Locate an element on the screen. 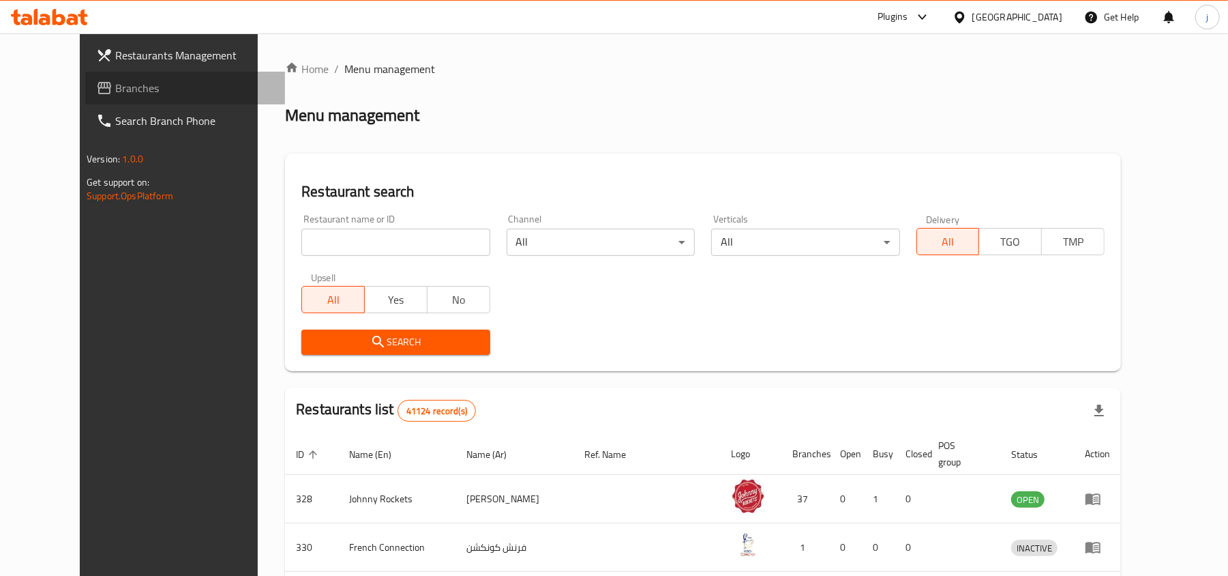 The height and width of the screenshot is (576, 1228). div: Export file is located at coordinates (1099, 411).